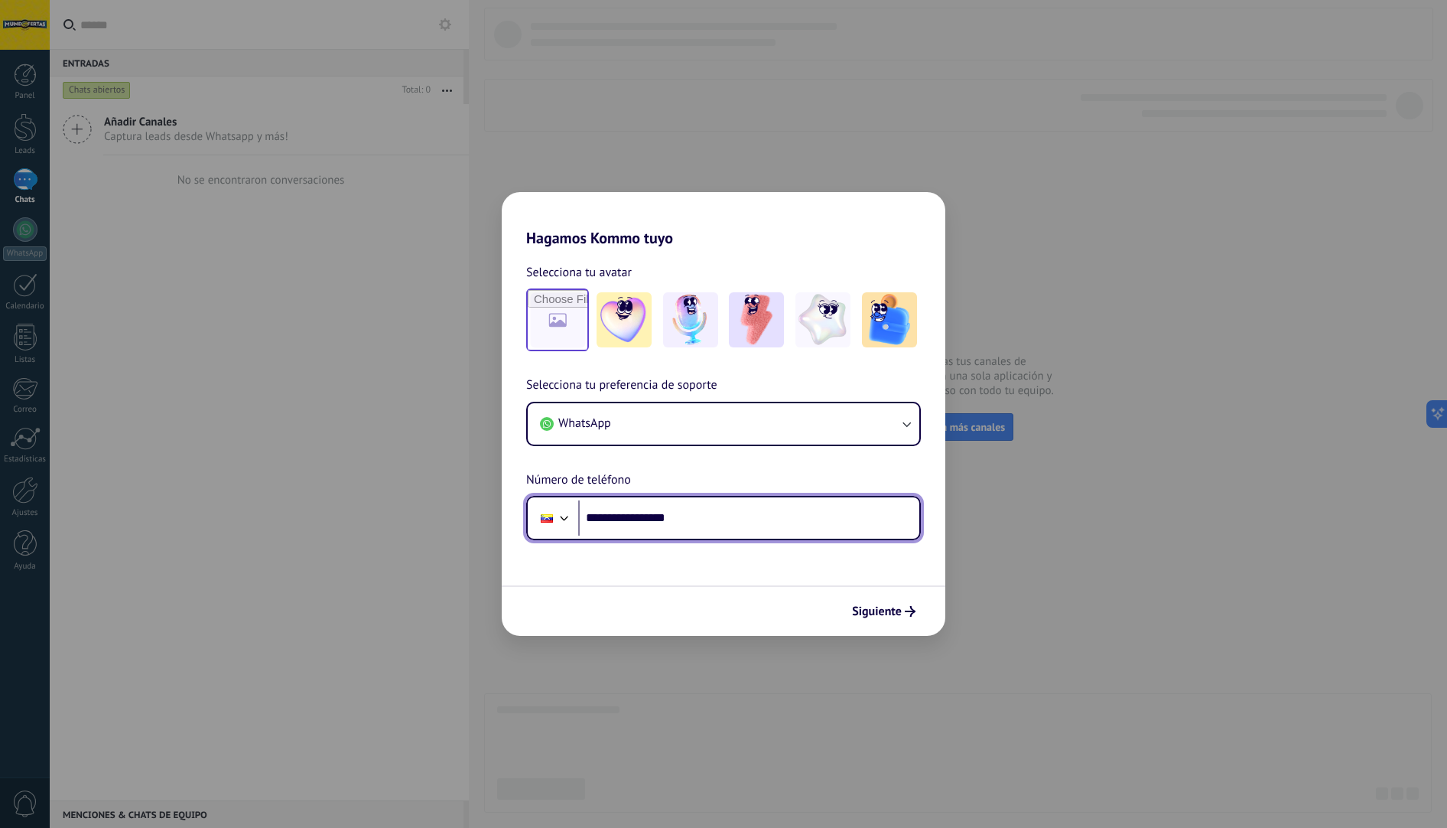 The height and width of the screenshot is (828, 1447). Describe the element at coordinates (884, 611) in the screenshot. I see `button: Siguiente` at that location.